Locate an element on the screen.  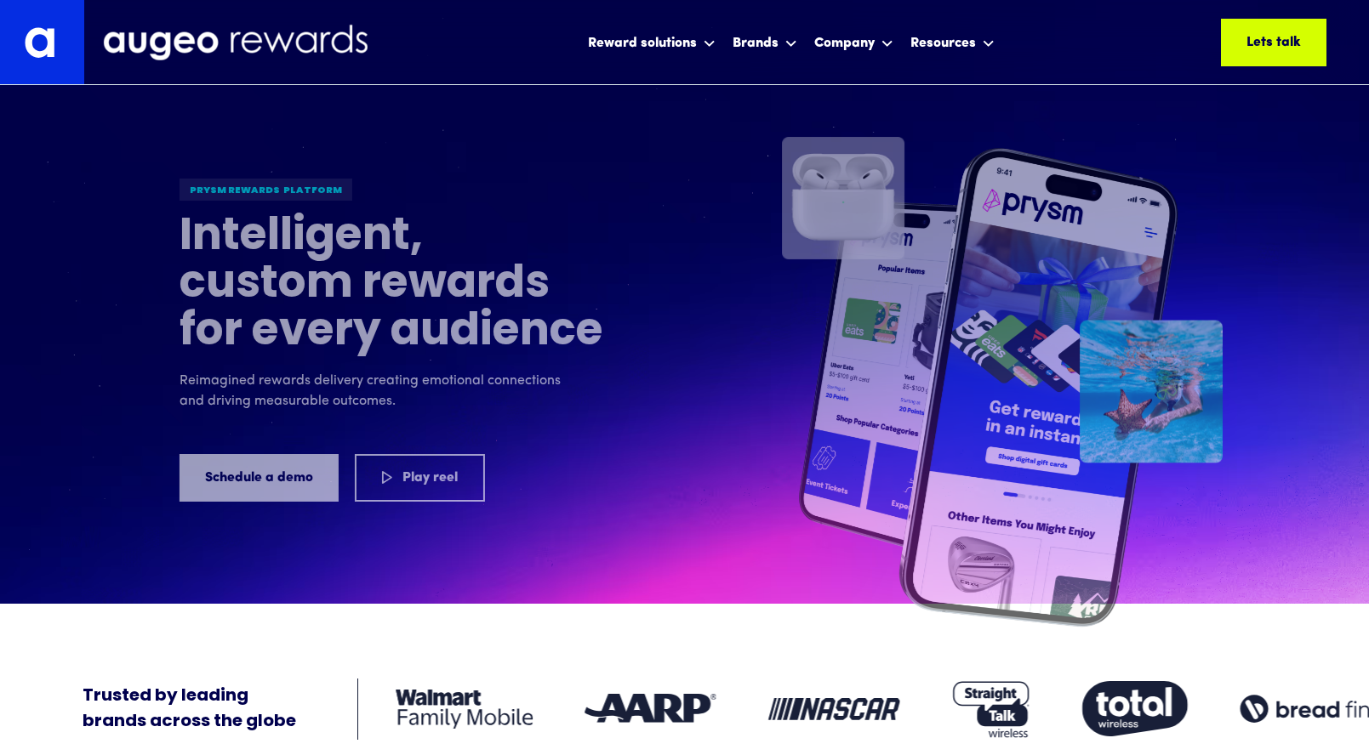
h1: Intelligent, custom rewards for every audience is located at coordinates (391, 286).